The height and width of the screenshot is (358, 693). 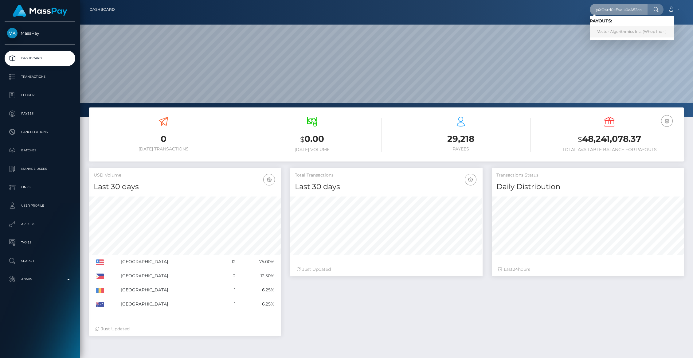 What do you see at coordinates (386, 175) in the screenshot?
I see `h5: Total Transactions` at bounding box center [386, 175].